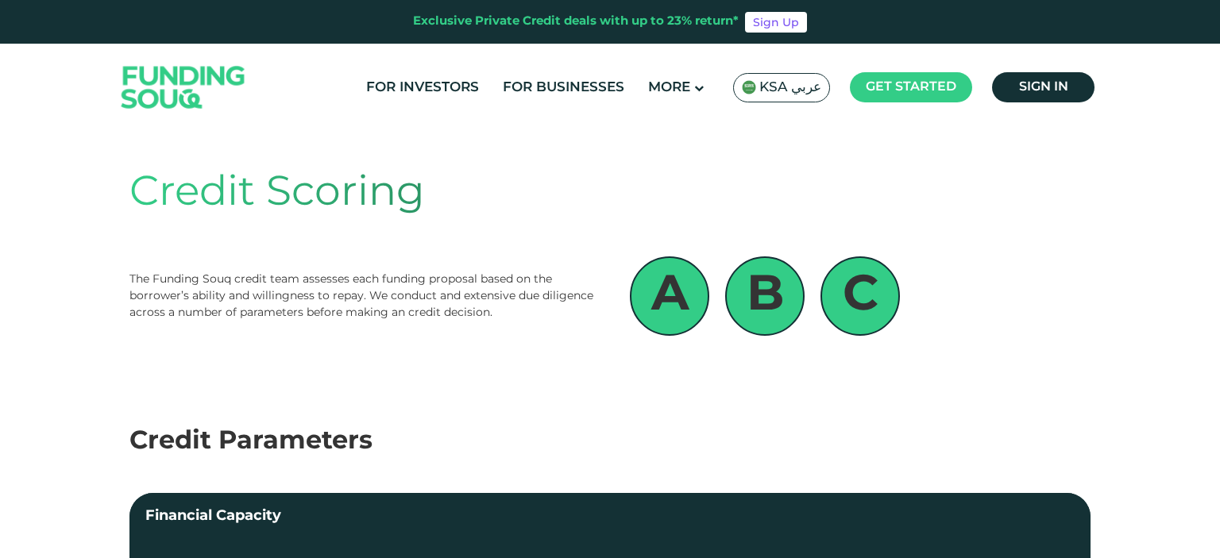 The image size is (1220, 558). What do you see at coordinates (610, 194) in the screenshot?
I see `div: Credit Scoring` at bounding box center [610, 194].